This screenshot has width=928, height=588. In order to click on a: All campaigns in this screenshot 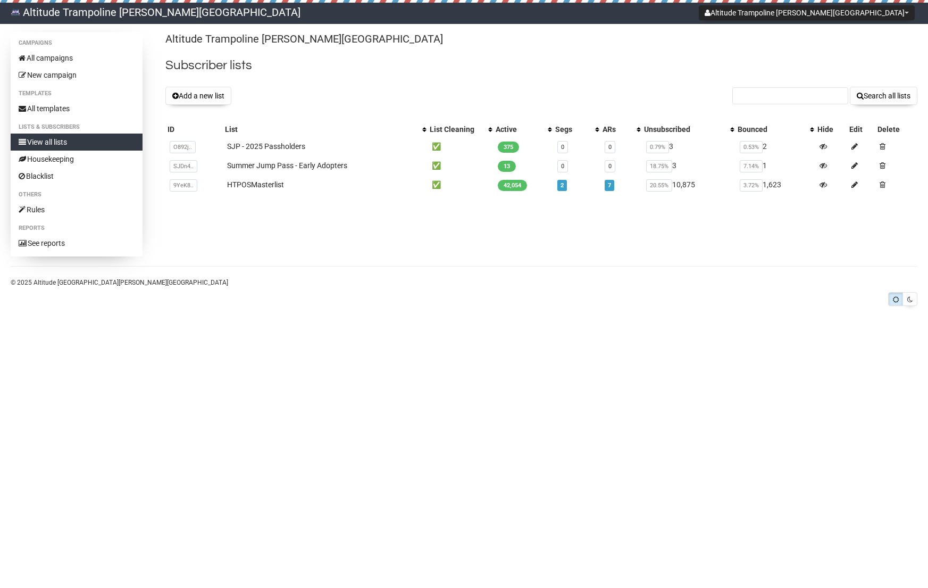, I will do `click(77, 58)`.